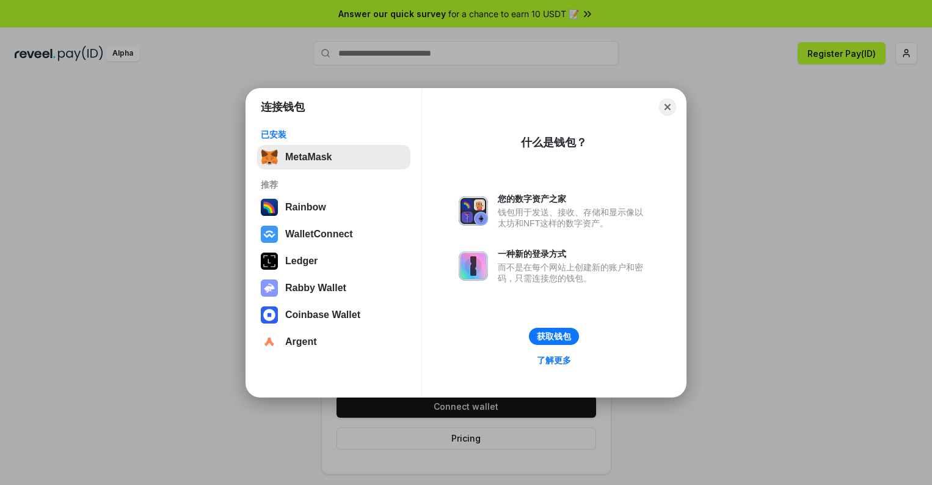 Image resolution: width=932 pixels, height=485 pixels. What do you see at coordinates (334, 185) in the screenshot?
I see `div: 推荐` at bounding box center [334, 185].